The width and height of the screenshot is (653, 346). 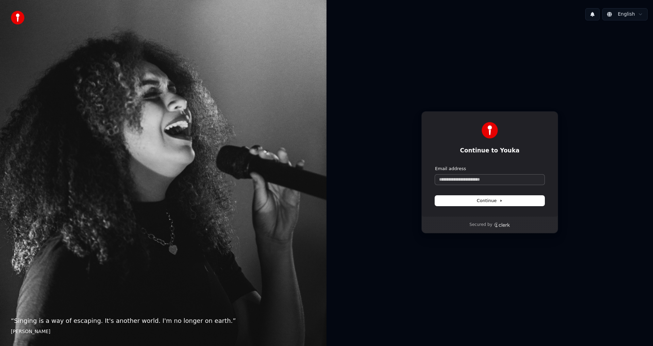 What do you see at coordinates (490, 130) in the screenshot?
I see `img: Youka` at bounding box center [490, 130].